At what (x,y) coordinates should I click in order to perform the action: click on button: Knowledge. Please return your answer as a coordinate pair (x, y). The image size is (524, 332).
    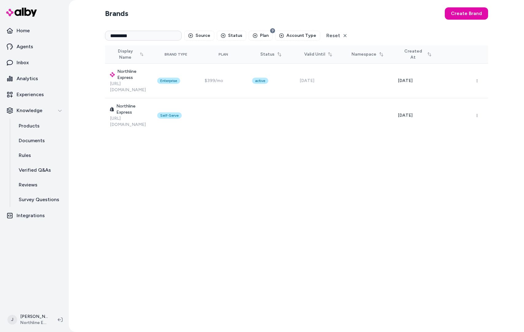
    Looking at the image, I should click on (34, 111).